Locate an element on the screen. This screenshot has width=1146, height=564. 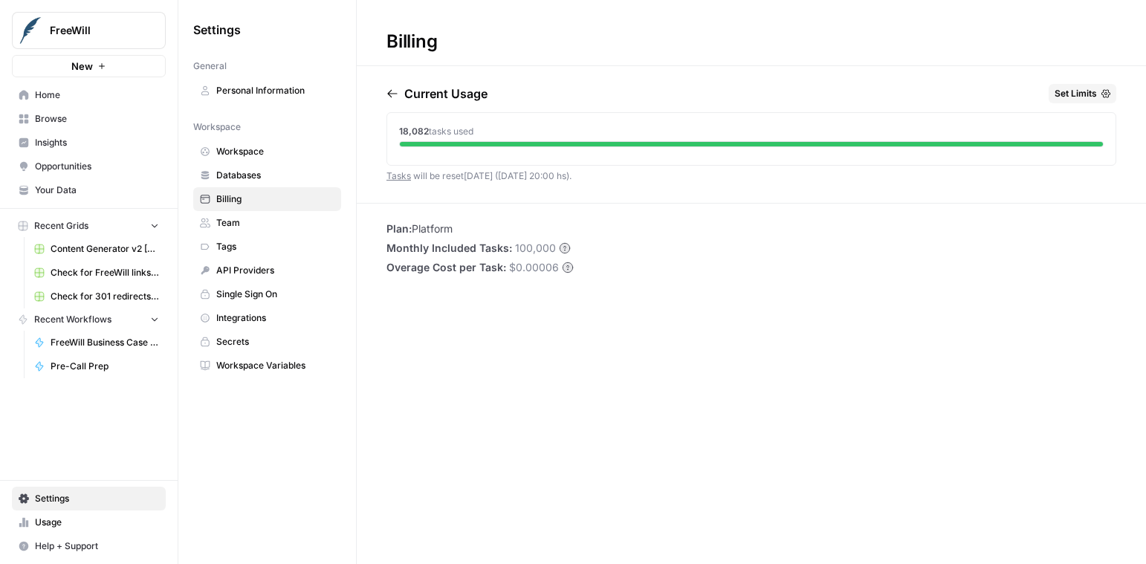
span: New is located at coordinates (82, 66).